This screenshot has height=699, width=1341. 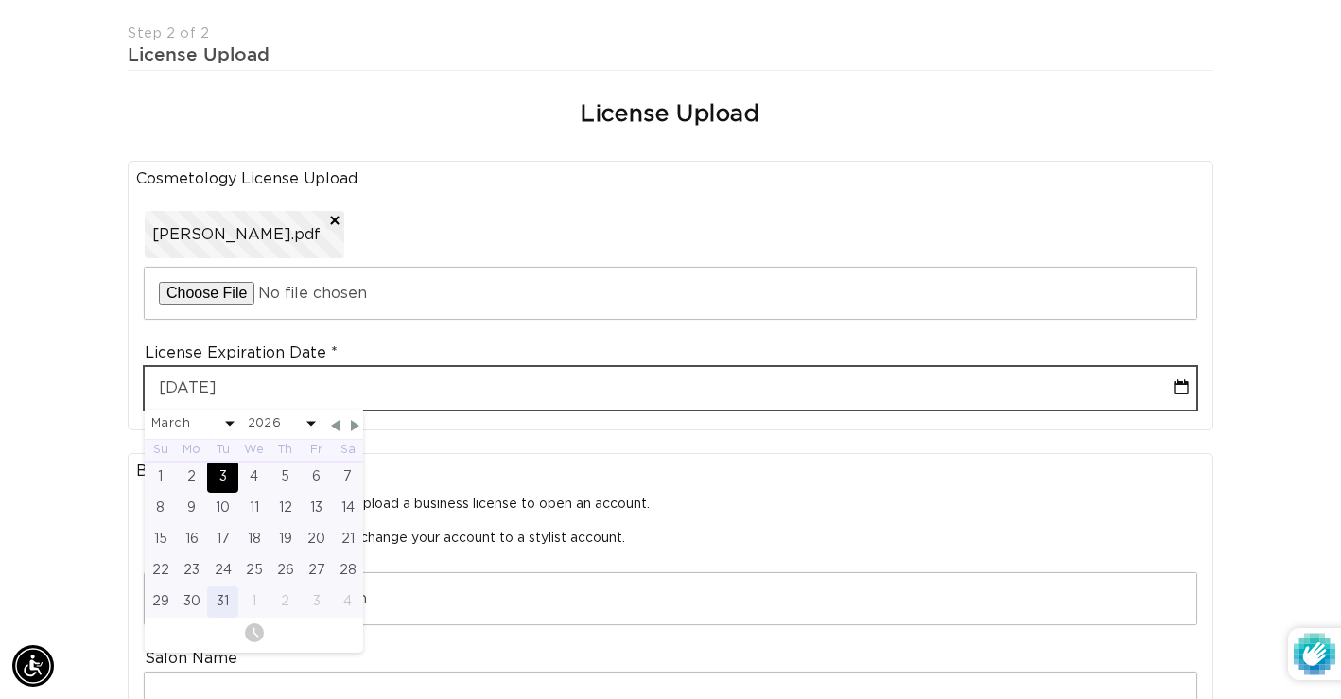 What do you see at coordinates (285, 508) in the screenshot?
I see `div: Thu Mar 12 2026` at bounding box center [285, 508].